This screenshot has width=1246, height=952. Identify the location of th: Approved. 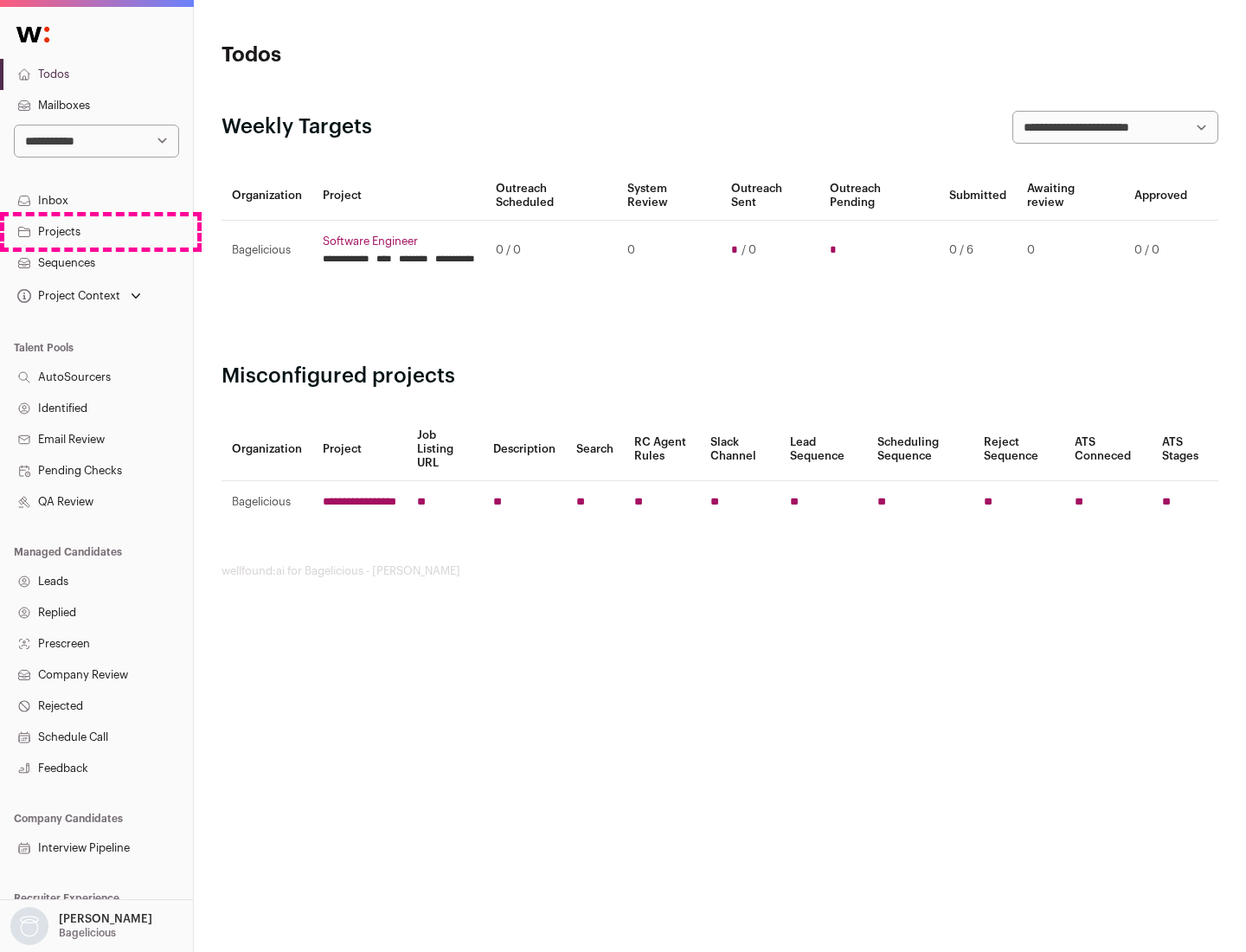
(1160, 196).